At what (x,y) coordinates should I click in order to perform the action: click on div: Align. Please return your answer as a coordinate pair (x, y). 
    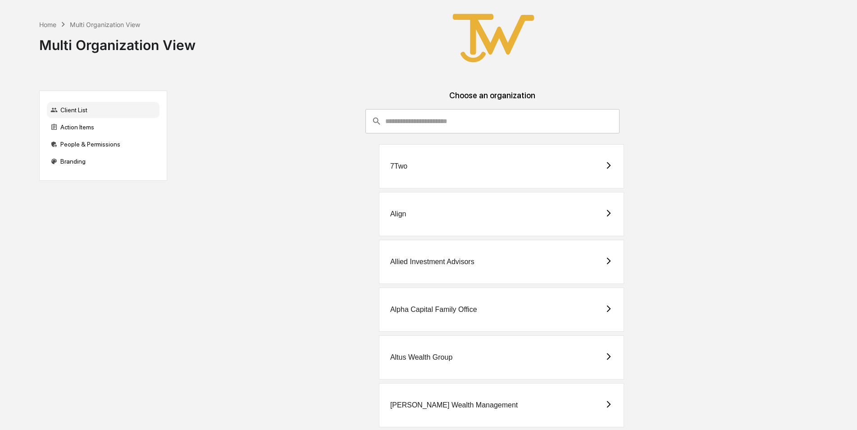
    Looking at the image, I should click on (398, 214).